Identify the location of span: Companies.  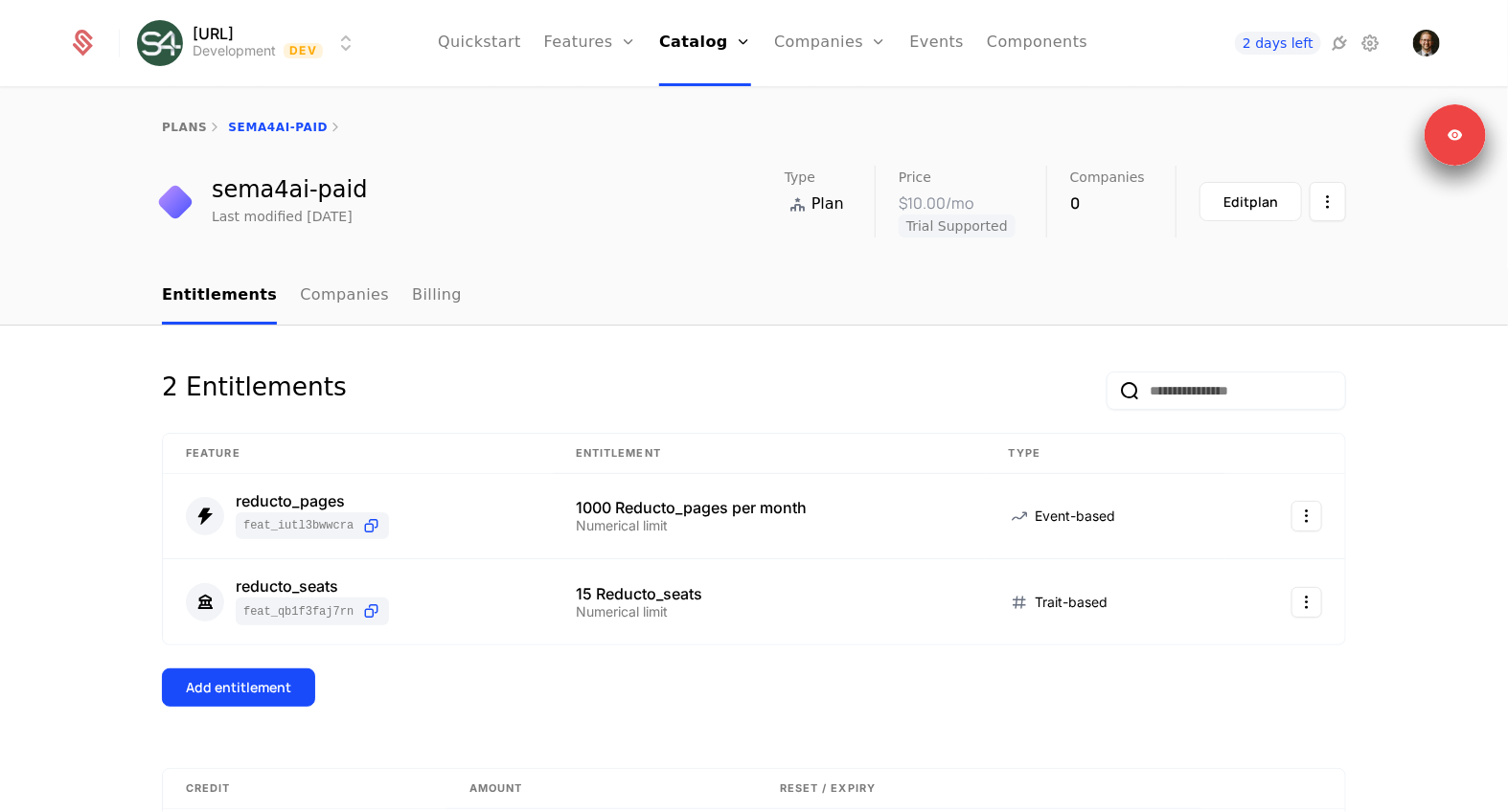
(1108, 177).